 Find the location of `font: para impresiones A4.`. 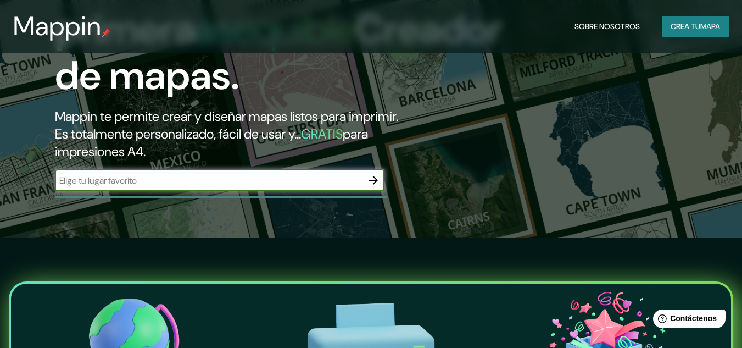

font: para impresiones A4. is located at coordinates (211, 142).